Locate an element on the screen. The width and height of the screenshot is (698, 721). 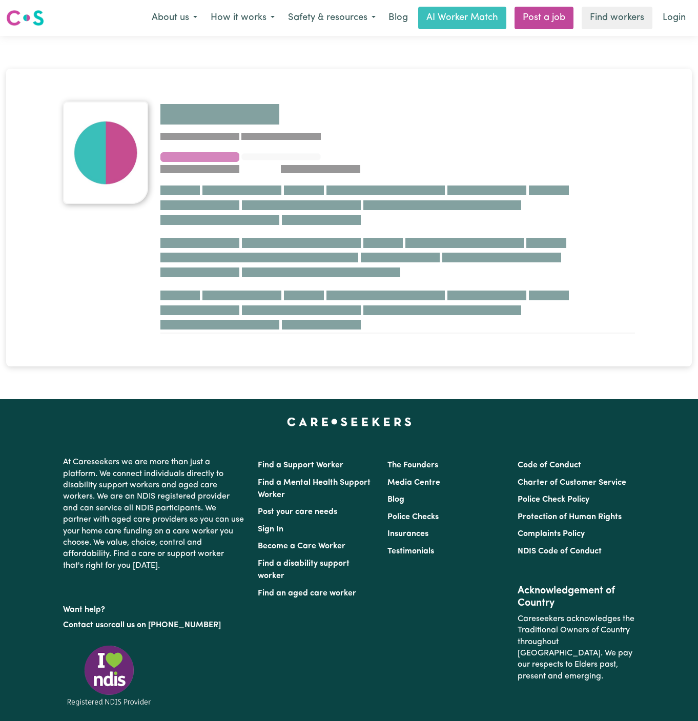
a: Complaints Policy is located at coordinates (551, 534).